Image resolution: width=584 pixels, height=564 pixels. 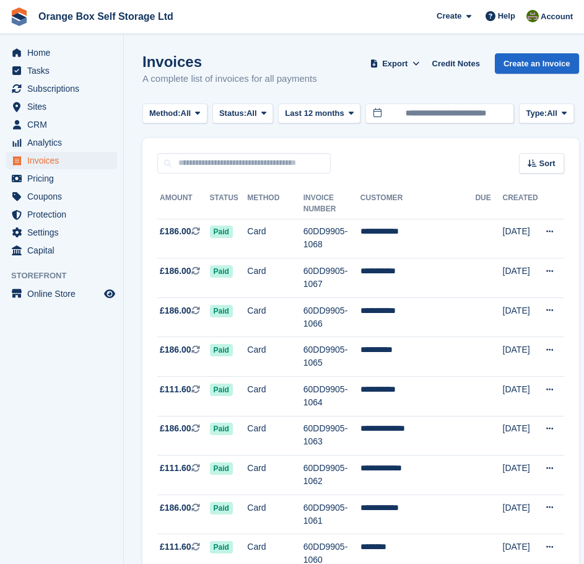 I want to click on span: Create, so click(x=449, y=16).